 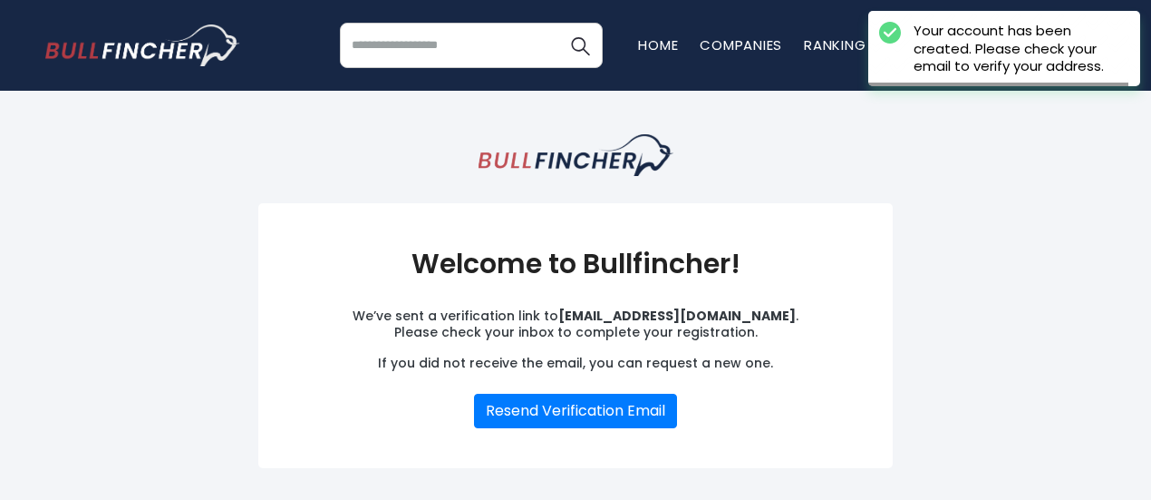 What do you see at coordinates (1022, 48) in the screenshot?
I see `div: Your account has been created. Please check your email to verify your address.` at bounding box center [1022, 48].